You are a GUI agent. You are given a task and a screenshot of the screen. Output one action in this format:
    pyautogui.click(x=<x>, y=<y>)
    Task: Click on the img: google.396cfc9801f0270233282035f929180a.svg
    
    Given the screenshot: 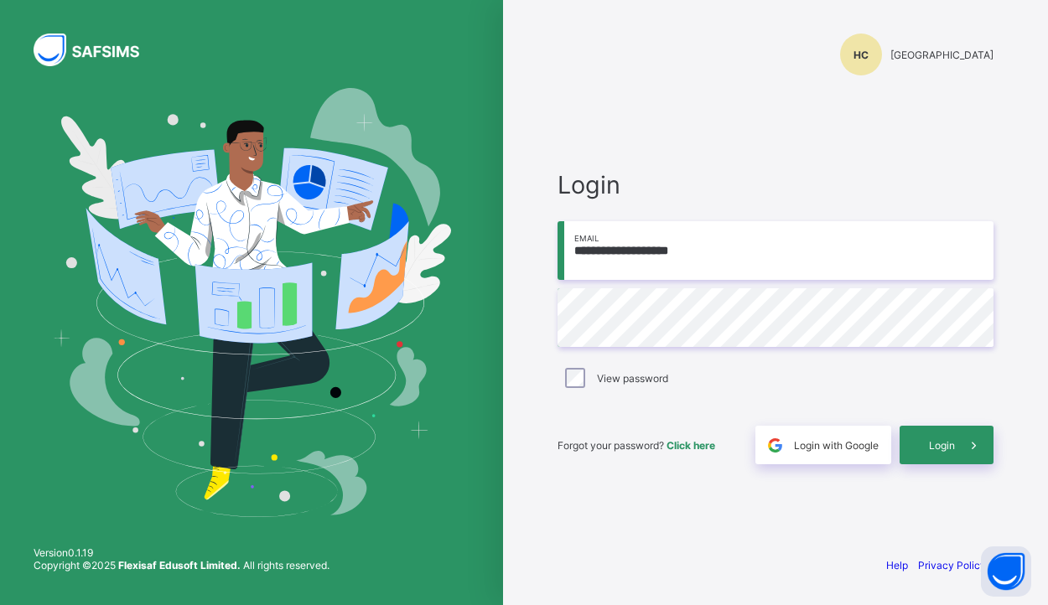 What is the action you would take?
    pyautogui.click(x=774, y=445)
    